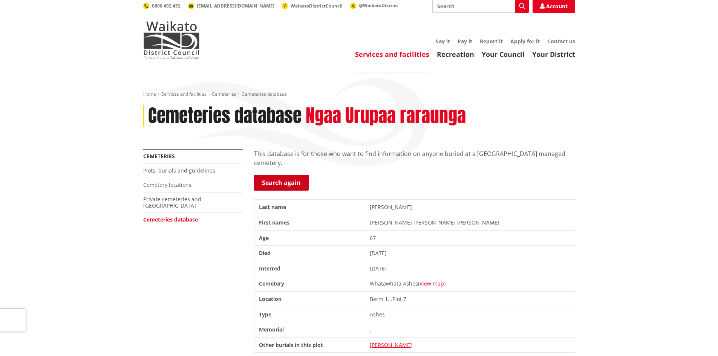 This screenshot has height=356, width=718. I want to click on span: WaikatoDistrictCouncil, so click(317, 6).